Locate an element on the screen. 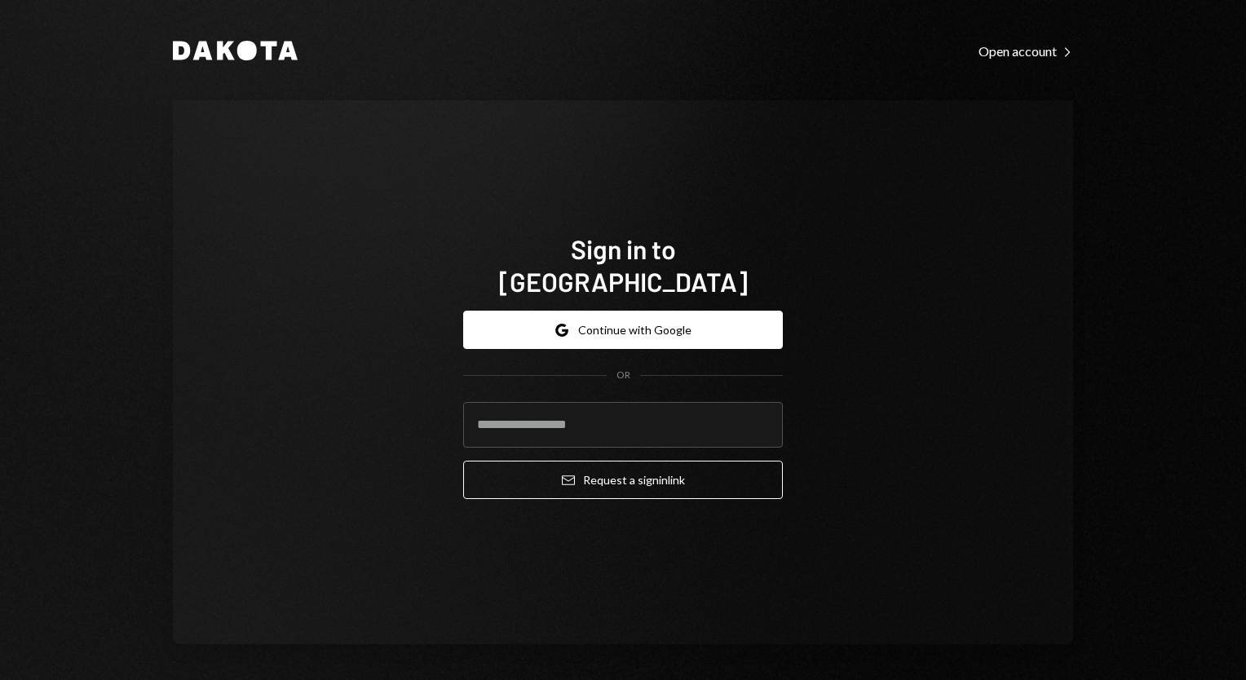 This screenshot has width=1246, height=680. a: Open account is located at coordinates (1026, 51).